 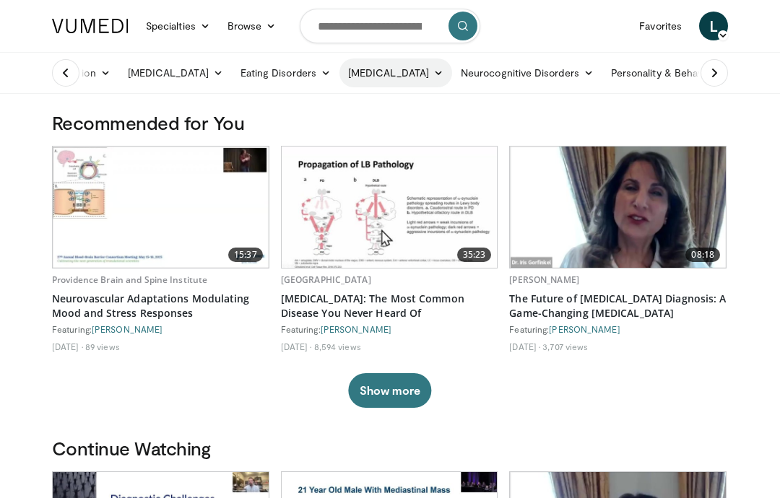 I want to click on a: Eating Disorders, so click(x=285, y=73).